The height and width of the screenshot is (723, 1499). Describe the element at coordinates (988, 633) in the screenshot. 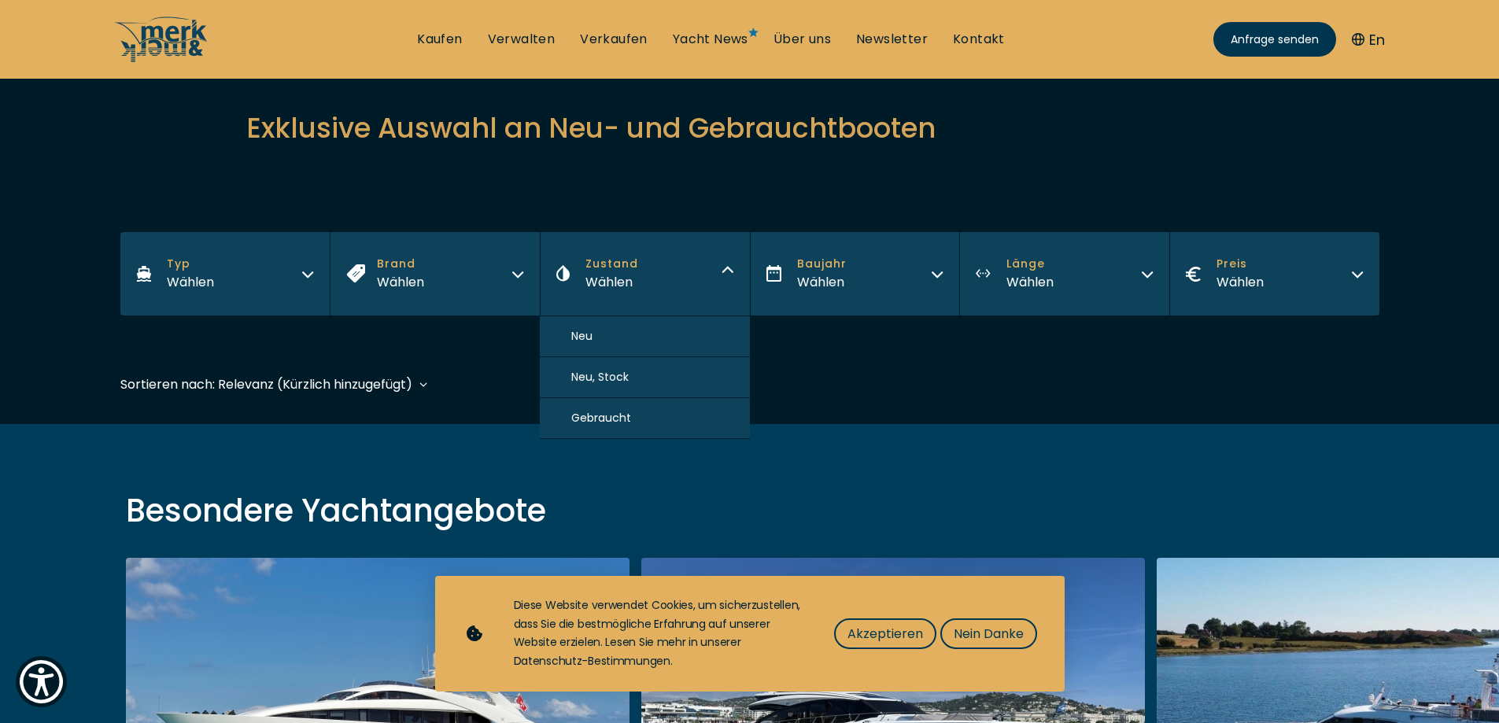

I see `span: Nein Danke` at that location.